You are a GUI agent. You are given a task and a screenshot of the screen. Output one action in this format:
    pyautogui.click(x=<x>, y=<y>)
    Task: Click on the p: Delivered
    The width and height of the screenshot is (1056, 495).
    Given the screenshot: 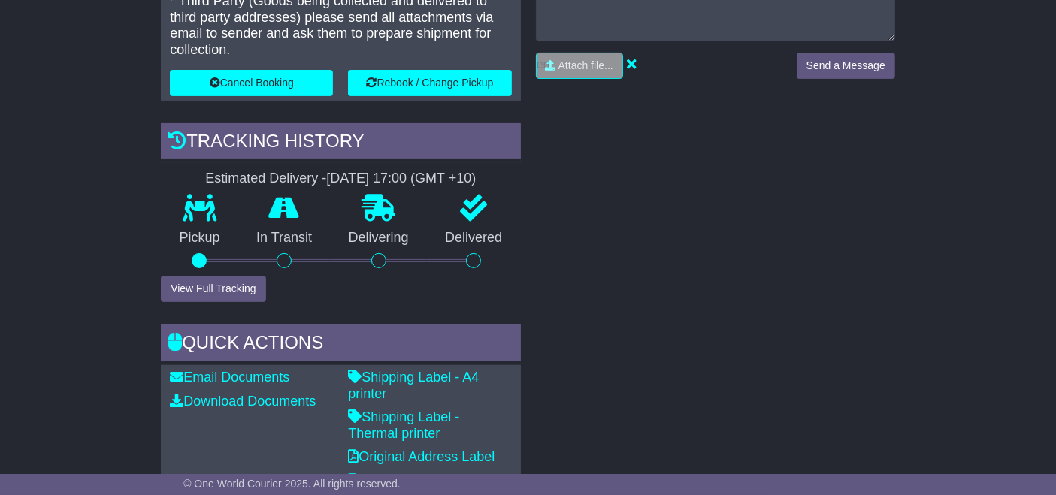 What is the action you would take?
    pyautogui.click(x=474, y=238)
    